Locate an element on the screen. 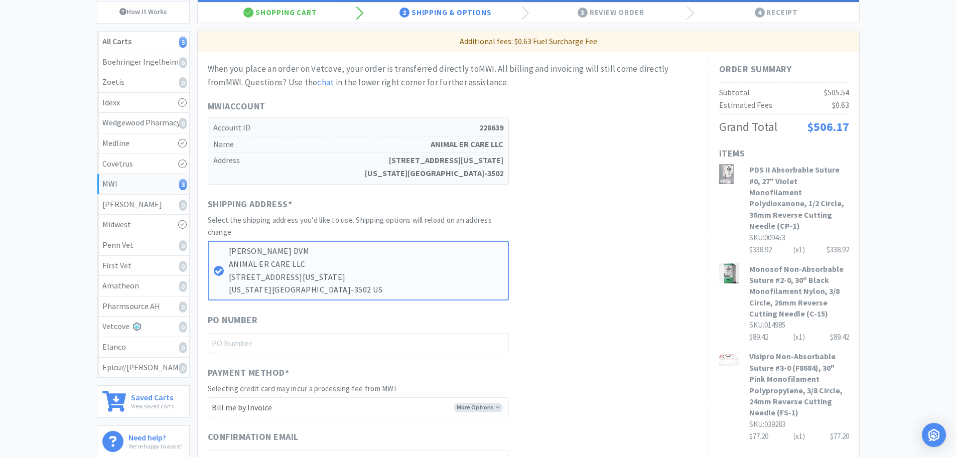  img: 799cf6e8ed3e481c9b11249bfb03c94e_1576.png is located at coordinates (729, 273).